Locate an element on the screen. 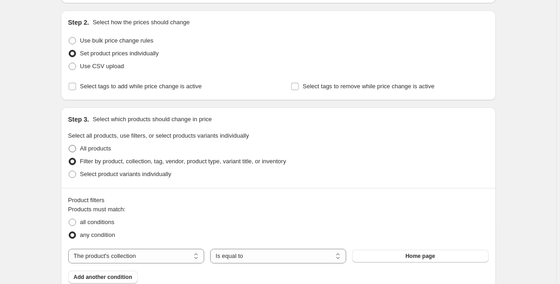 This screenshot has width=560, height=284. p: Select which products should change in price is located at coordinates (152, 119).